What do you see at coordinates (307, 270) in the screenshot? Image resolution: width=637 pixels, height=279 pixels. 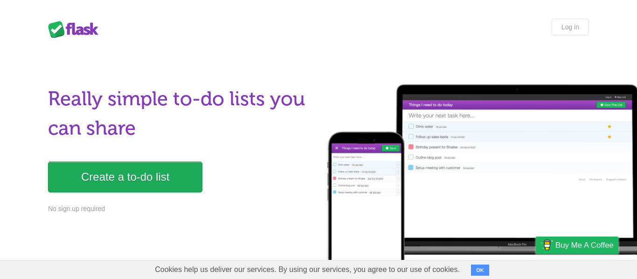 I see `span: Cookies help us deliver our services. By using our services, you agree to our use of cookies.` at bounding box center [307, 270].